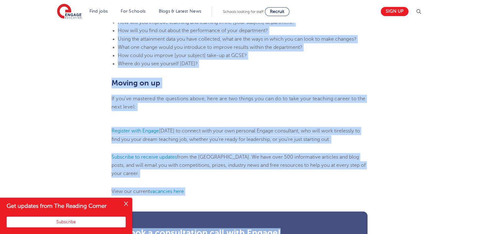 Image resolution: width=479 pixels, height=234 pixels. Describe the element at coordinates (206, 22) in the screenshot. I see `span: How will you improve teaching and learning in the [your subject] department?` at that location.